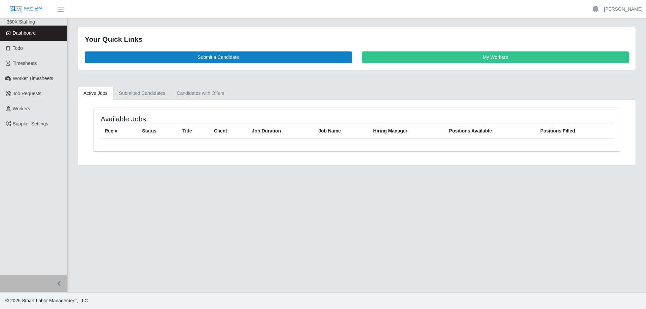  What do you see at coordinates (407, 131) in the screenshot?
I see `th: Hiring Manager` at bounding box center [407, 131].